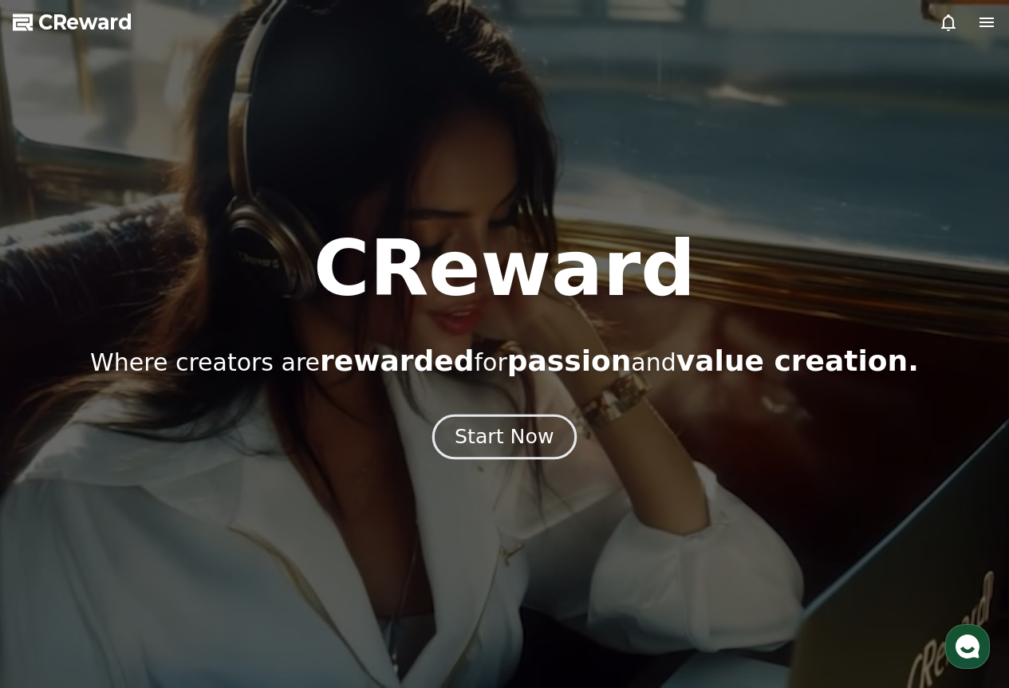 This screenshot has height=688, width=1009. I want to click on p: Where creators are for and, so click(504, 361).